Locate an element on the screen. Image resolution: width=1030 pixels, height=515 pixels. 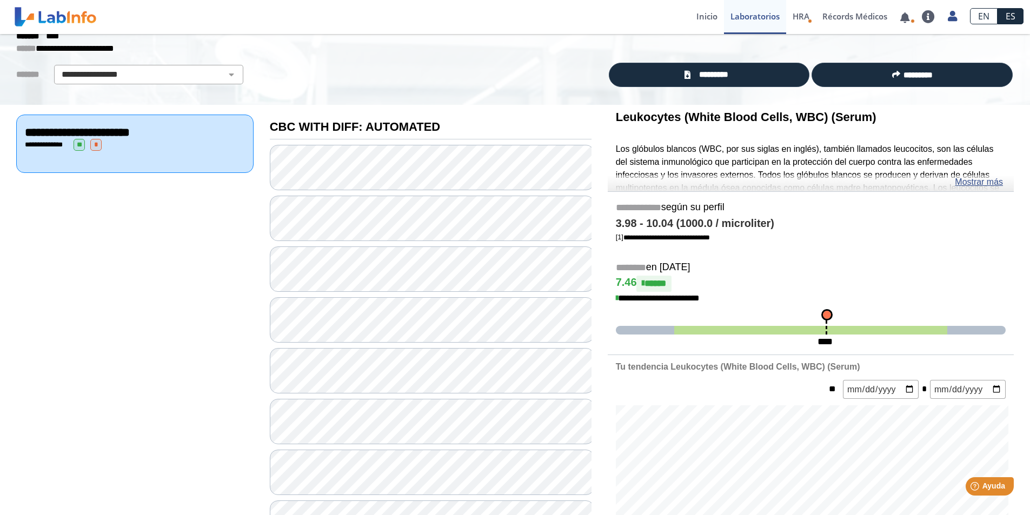
span: Ayuda is located at coordinates (60, 13).